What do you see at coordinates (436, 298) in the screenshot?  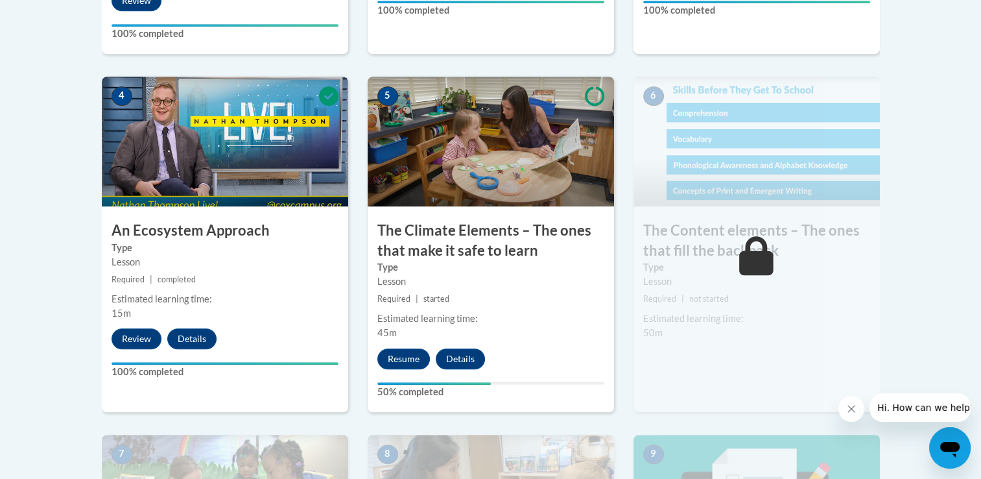 I see `span: started` at bounding box center [436, 298].